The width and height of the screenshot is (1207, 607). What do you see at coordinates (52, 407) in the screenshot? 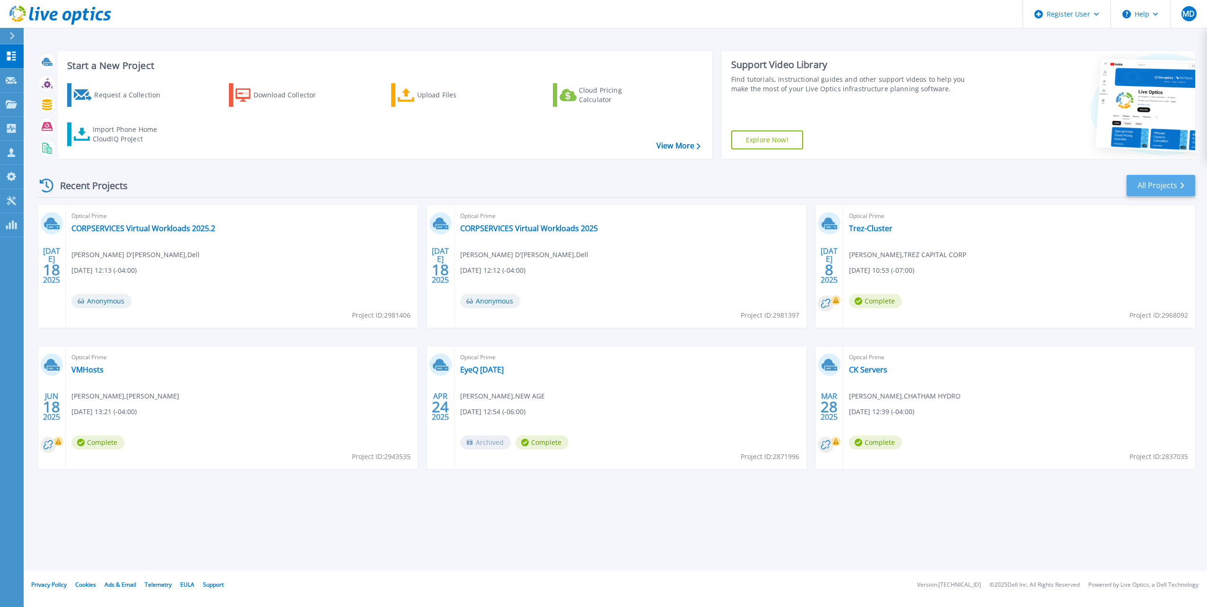
I see `div: JUN 2025` at bounding box center [52, 407].